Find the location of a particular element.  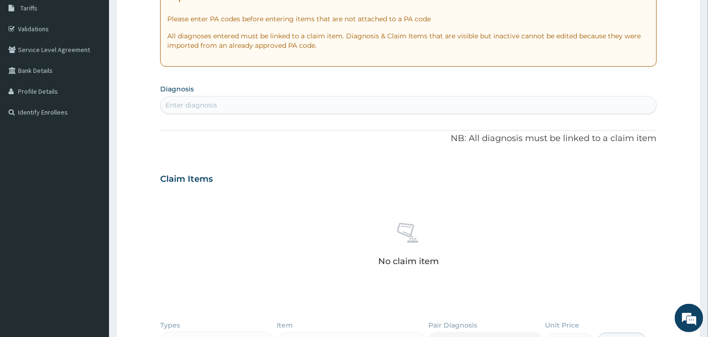

p: Please enter PA codes before entering items that are not attached to a PA code is located at coordinates (408, 19).